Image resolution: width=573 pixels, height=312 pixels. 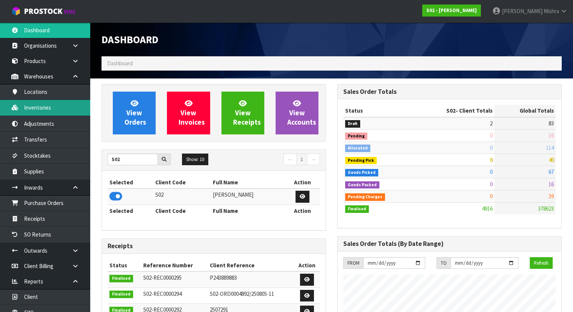 I want to click on h3: Sales Order Totals, so click(x=449, y=92).